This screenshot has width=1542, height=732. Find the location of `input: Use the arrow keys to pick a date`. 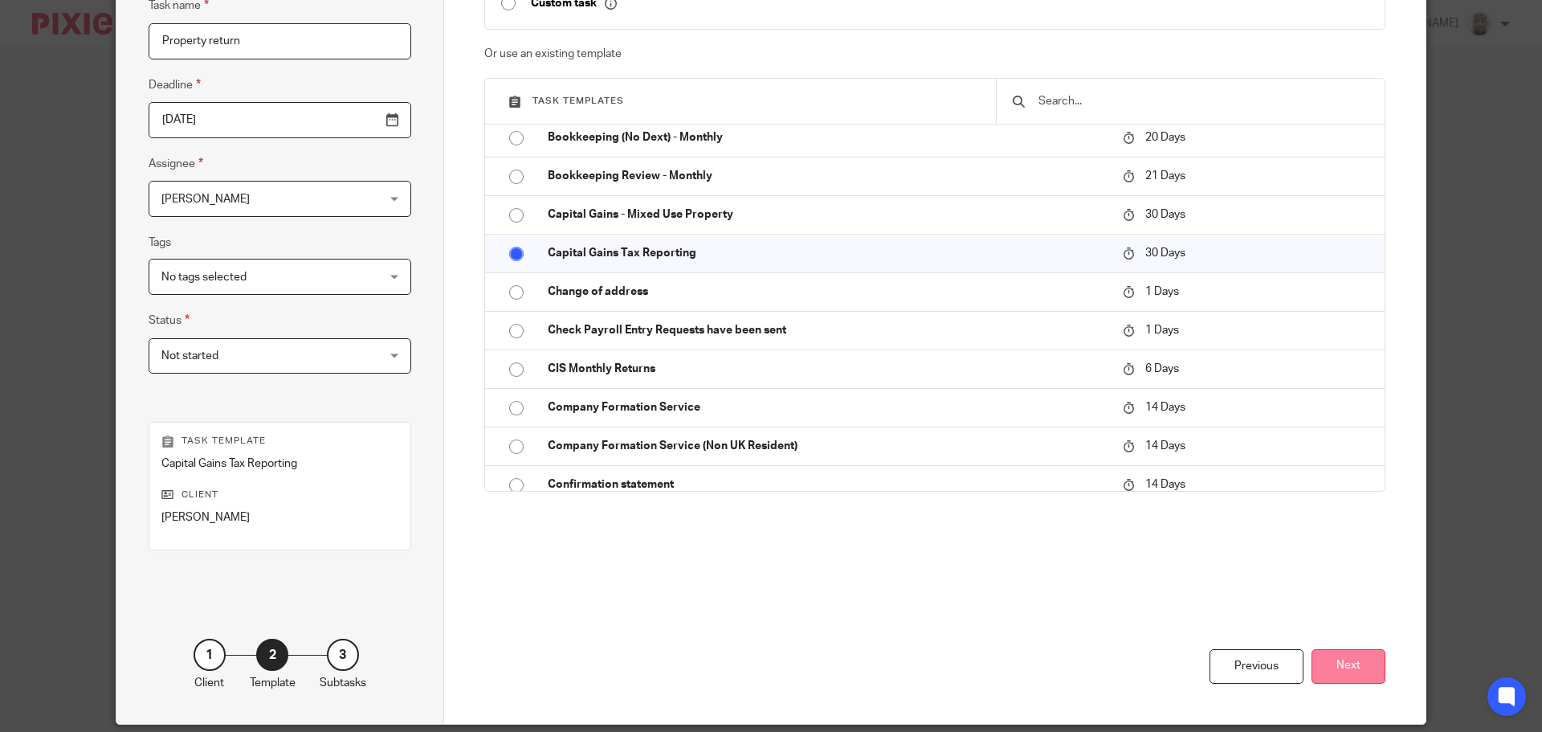

input: Use the arrow keys to pick a date is located at coordinates (280, 120).